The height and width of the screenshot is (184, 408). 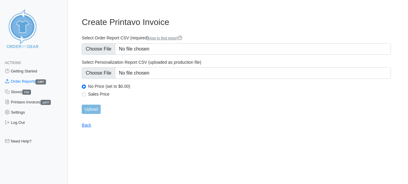 I want to click on label: No Price (set to $0.00), so click(x=239, y=86).